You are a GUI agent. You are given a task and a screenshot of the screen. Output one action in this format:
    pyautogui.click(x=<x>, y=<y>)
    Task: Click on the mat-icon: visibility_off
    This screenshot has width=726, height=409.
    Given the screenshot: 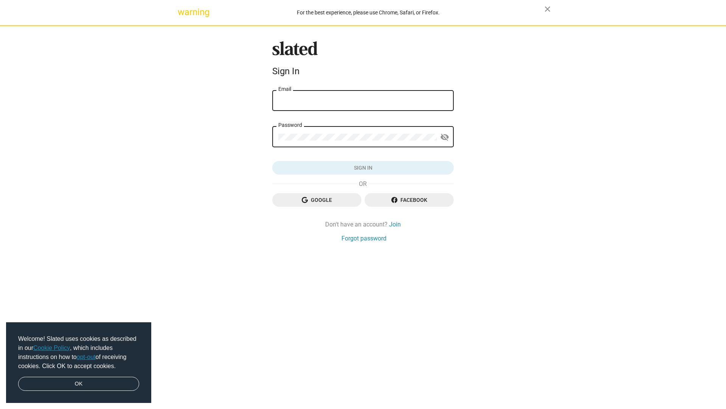 What is the action you would take?
    pyautogui.click(x=445, y=137)
    